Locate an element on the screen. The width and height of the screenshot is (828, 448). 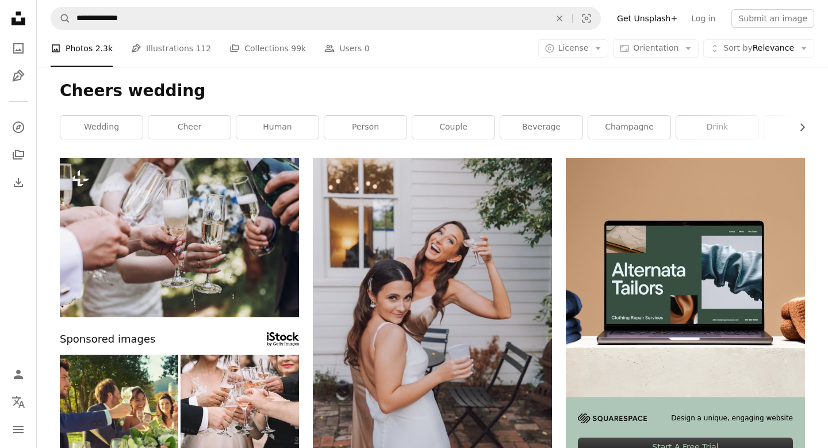
button: License is located at coordinates (574, 48).